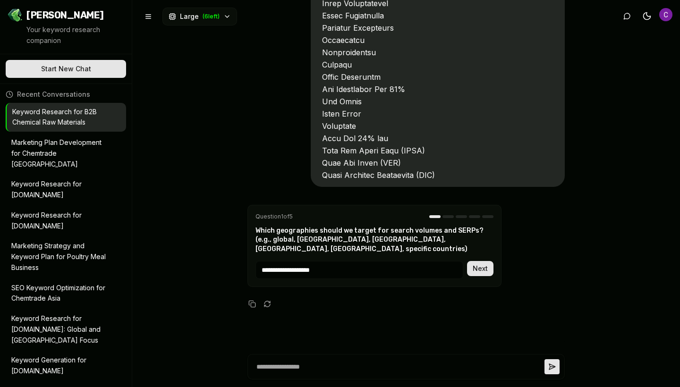  Describe the element at coordinates (200, 17) in the screenshot. I see `button: Large(6left)` at that location.